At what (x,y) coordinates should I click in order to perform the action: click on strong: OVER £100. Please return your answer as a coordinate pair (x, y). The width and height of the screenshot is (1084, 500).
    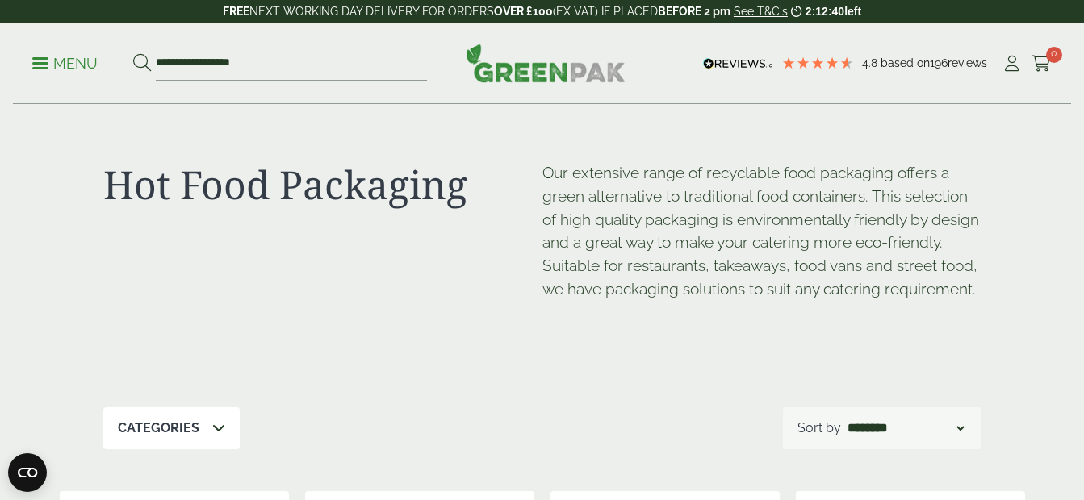
    Looking at the image, I should click on (523, 11).